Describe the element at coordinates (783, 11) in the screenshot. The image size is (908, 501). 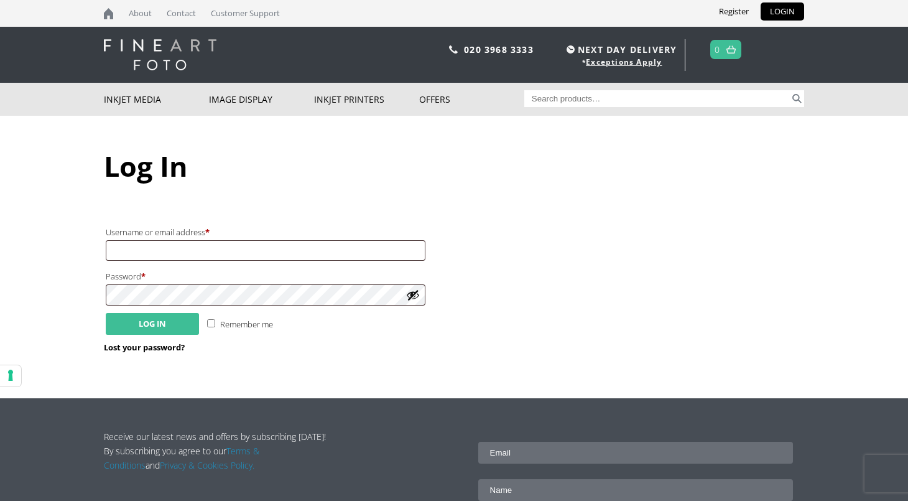
I see `a: LOGIN` at that location.